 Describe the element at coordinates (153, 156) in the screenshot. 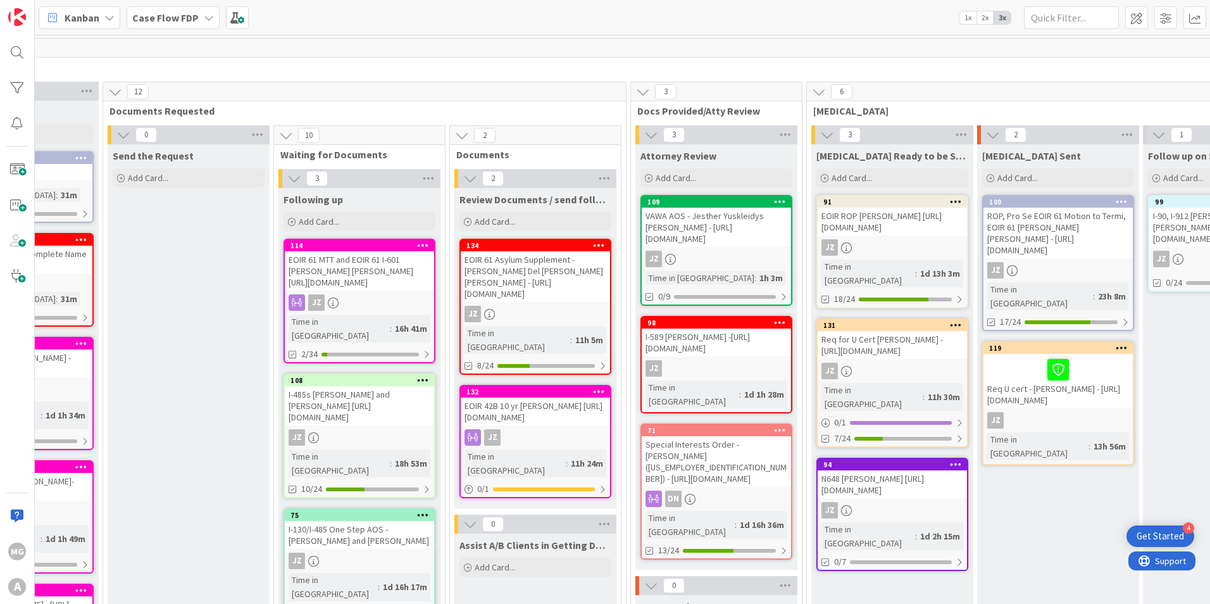

I see `span: Send the Request` at that location.